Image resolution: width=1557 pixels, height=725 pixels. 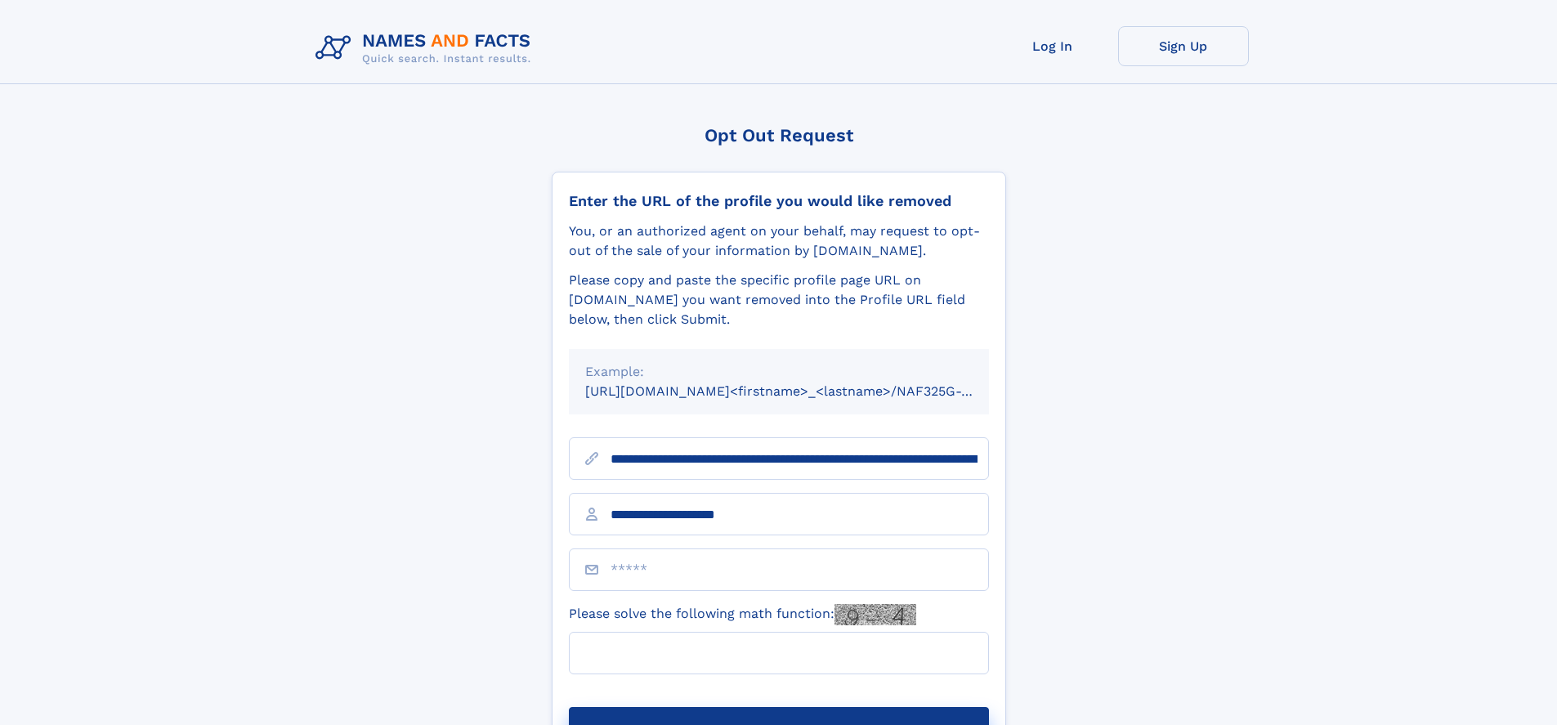 What do you see at coordinates (779, 201) in the screenshot?
I see `div: Enter the URL of the profile you would like removed` at bounding box center [779, 201].